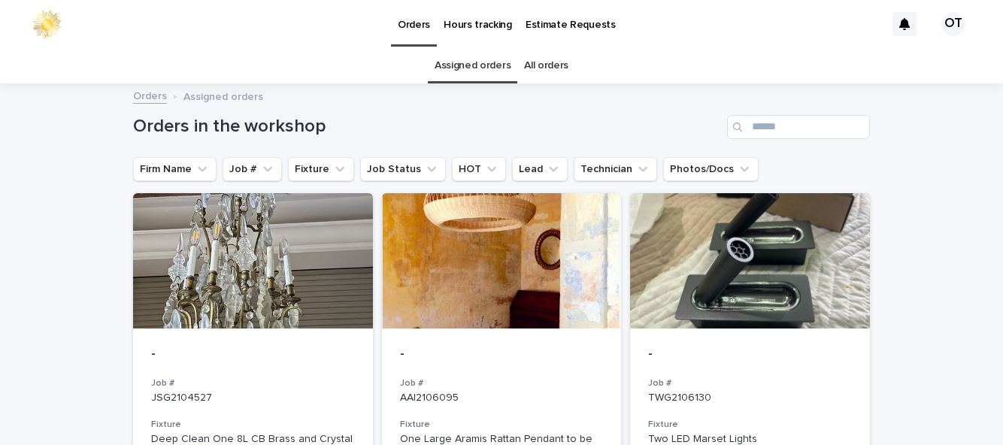 The width and height of the screenshot is (1003, 445). Describe the element at coordinates (47, 24) in the screenshot. I see `img: 0ffKfDbyRa2Iv8hnaAqg` at that location.